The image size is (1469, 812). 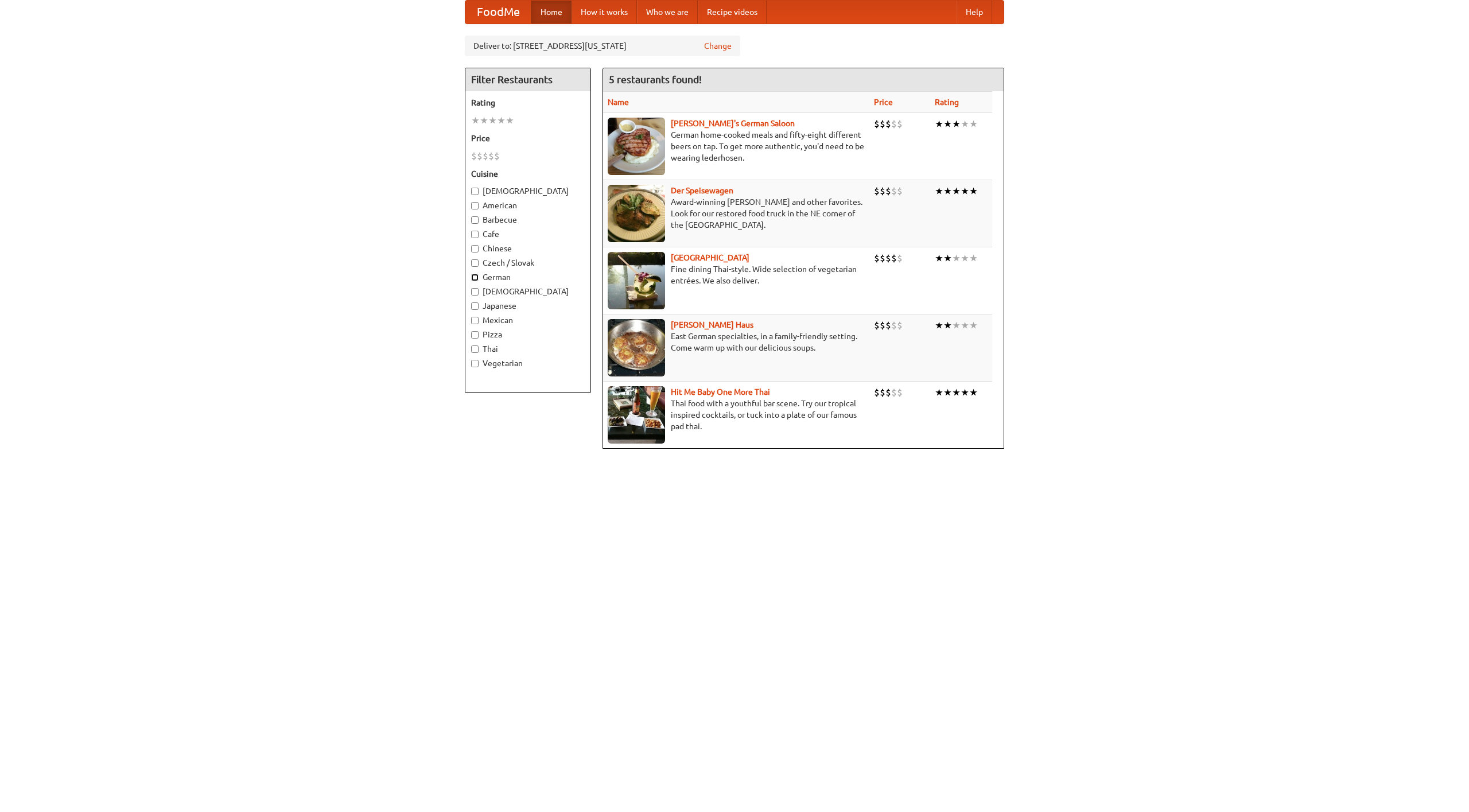 What do you see at coordinates (637, 213) in the screenshot?
I see `img: speisewagen.jpg` at bounding box center [637, 213].